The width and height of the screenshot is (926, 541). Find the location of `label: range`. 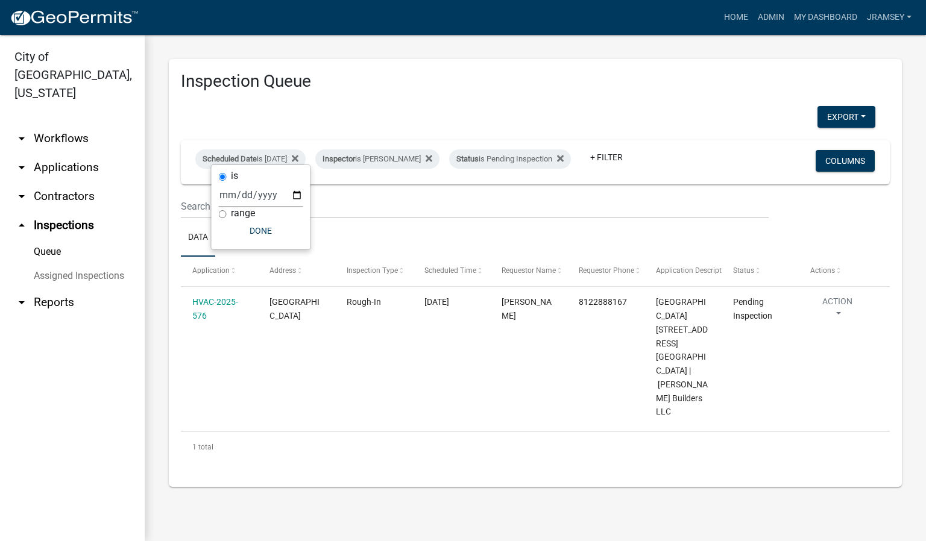

label: range is located at coordinates (243, 213).